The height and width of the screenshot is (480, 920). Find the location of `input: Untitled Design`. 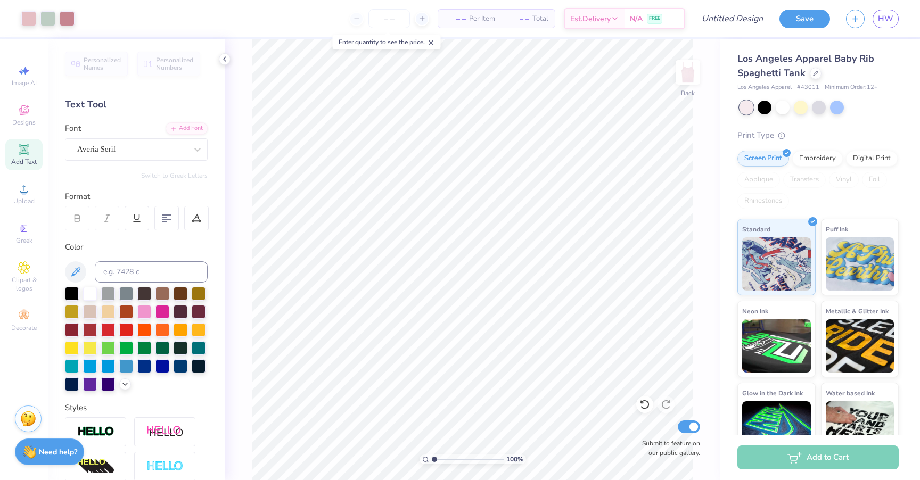

input: Untitled Design is located at coordinates (732, 19).